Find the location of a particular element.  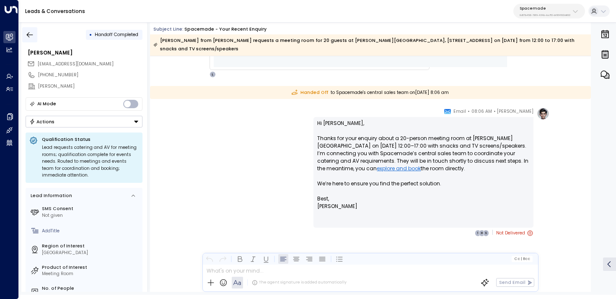

span: Handoff Completed is located at coordinates (117, 34).